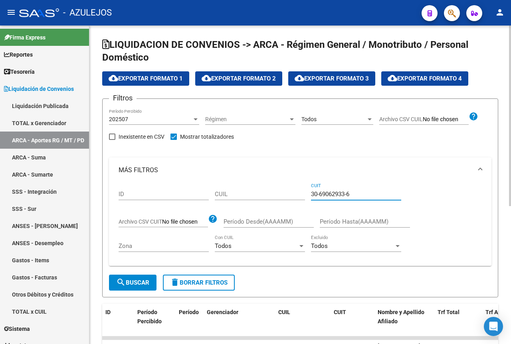 The image size is (511, 344). Describe the element at coordinates (285, 51) in the screenshot. I see `span: LIQUIDACION DE CONVENIOS -> ARCA - Régimen General / Monotributo / Personal Doméstico` at that location.